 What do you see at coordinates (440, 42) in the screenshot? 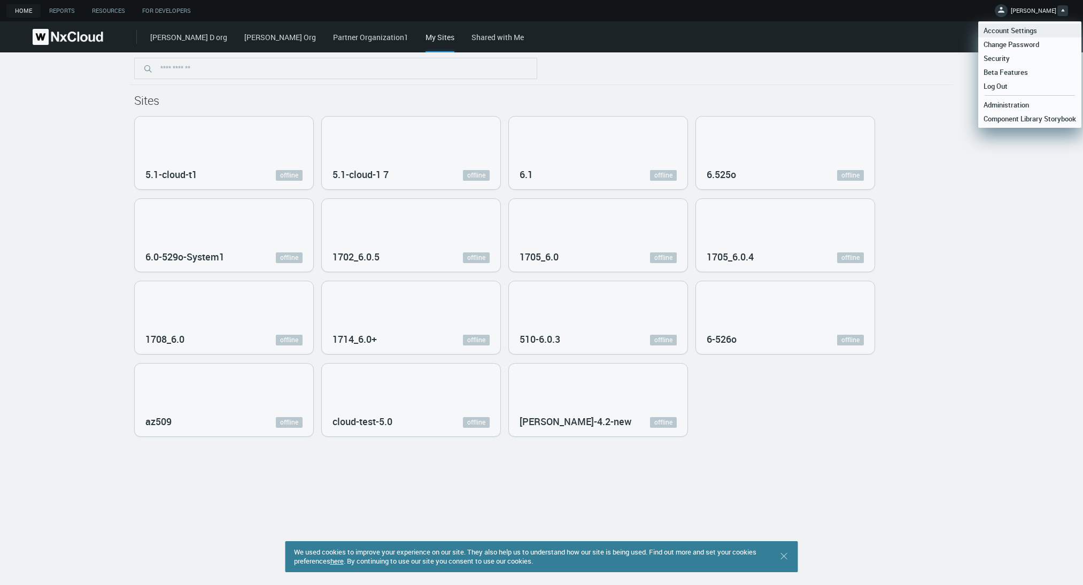
I see `div: My Sites` at bounding box center [440, 42].